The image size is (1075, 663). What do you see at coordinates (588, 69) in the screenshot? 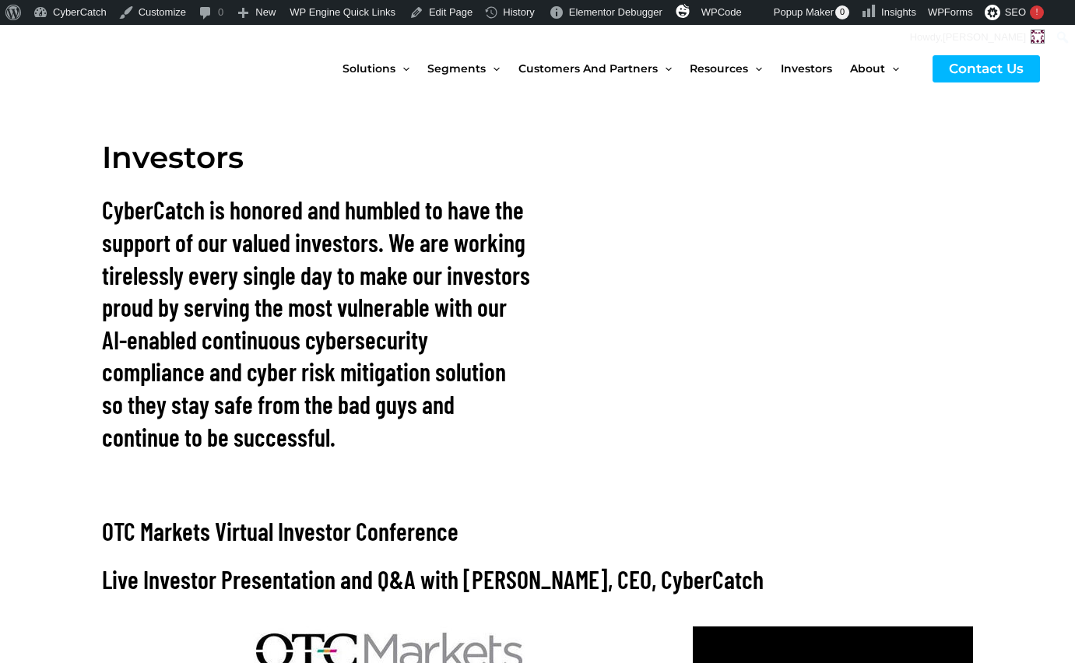
I see `span: Customers and Partners` at bounding box center [588, 69].